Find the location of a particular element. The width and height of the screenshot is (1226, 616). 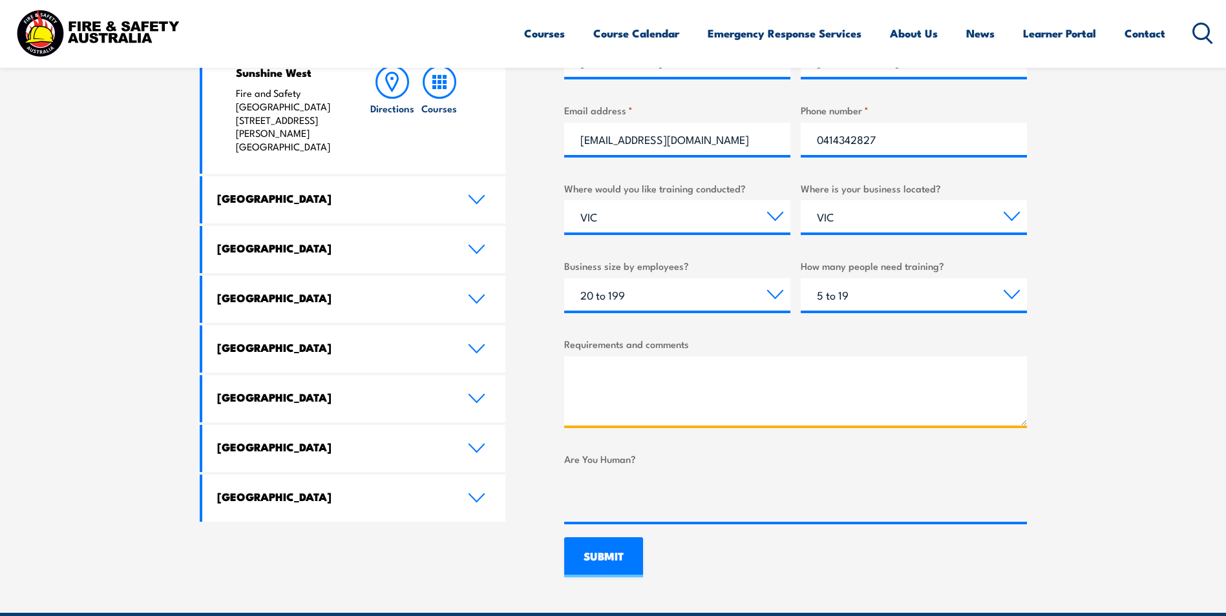

input: SUBMIT is located at coordinates (603, 558).